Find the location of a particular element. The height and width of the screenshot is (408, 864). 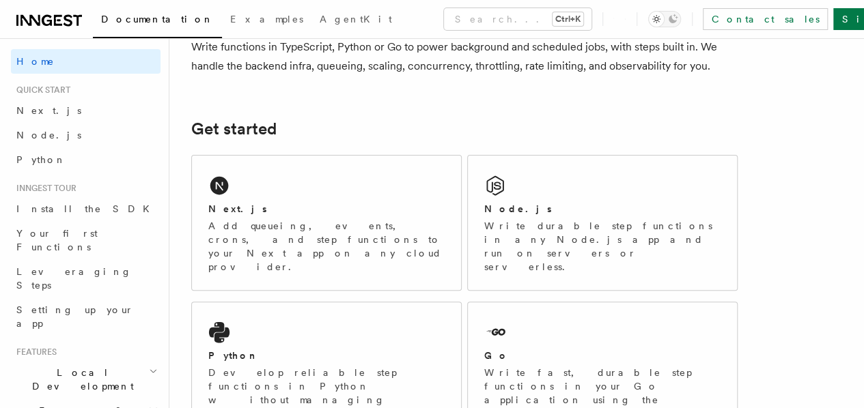

a: Documentation is located at coordinates (157, 21).